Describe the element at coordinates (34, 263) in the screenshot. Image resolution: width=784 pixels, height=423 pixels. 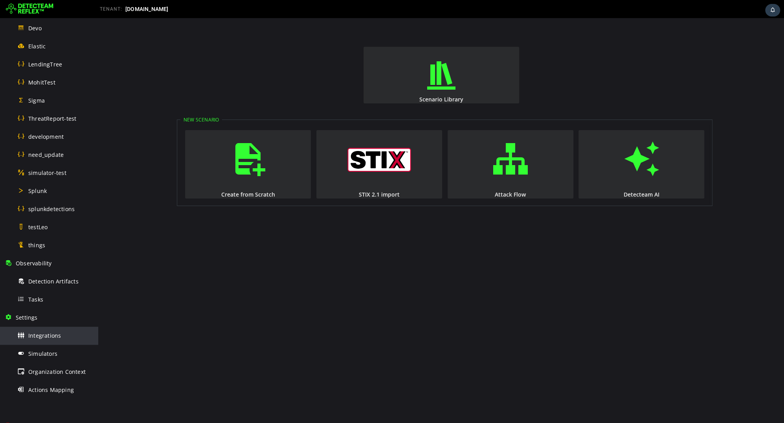
I see `span: Observability` at that location.